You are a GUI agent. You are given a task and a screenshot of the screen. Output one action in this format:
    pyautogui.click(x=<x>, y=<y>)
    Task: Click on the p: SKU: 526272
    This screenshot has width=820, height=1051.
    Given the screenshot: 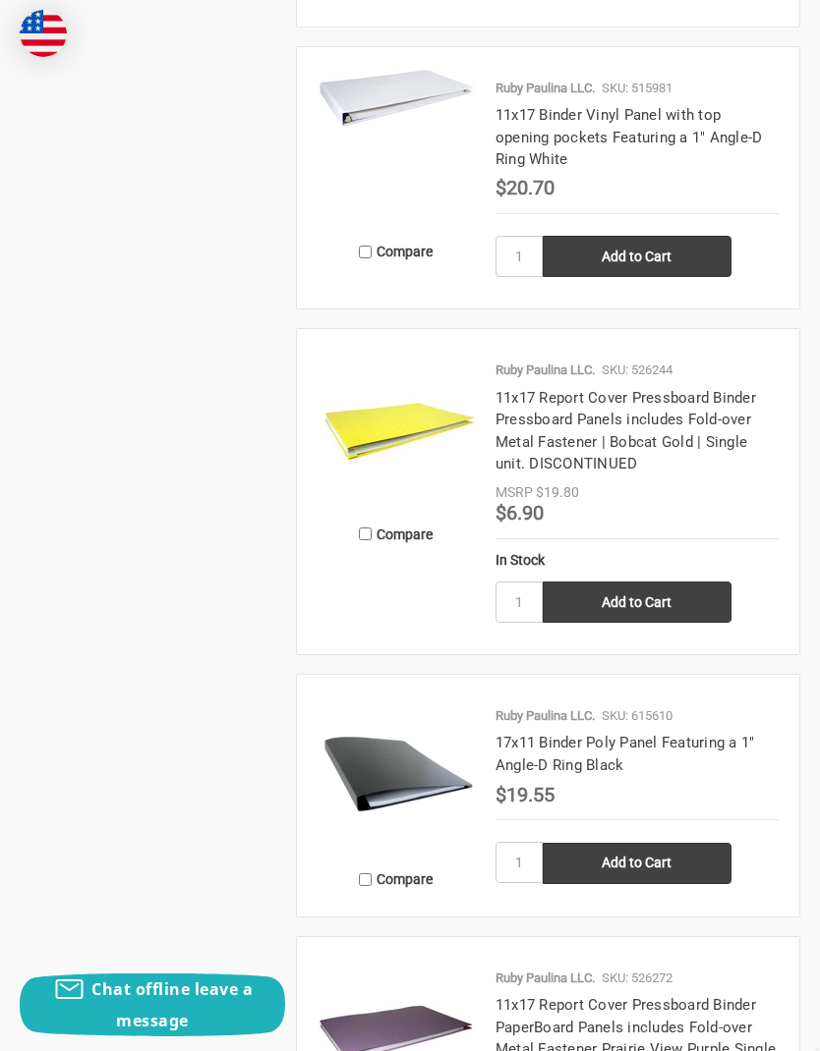 What is the action you would take?
    pyautogui.click(x=637, y=979)
    